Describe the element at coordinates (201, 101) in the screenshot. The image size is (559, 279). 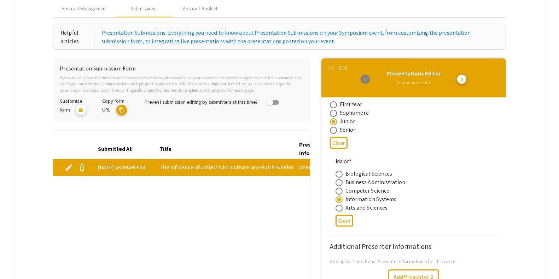
I see `span: Prevent submission editing by submitters at this time?` at that location.